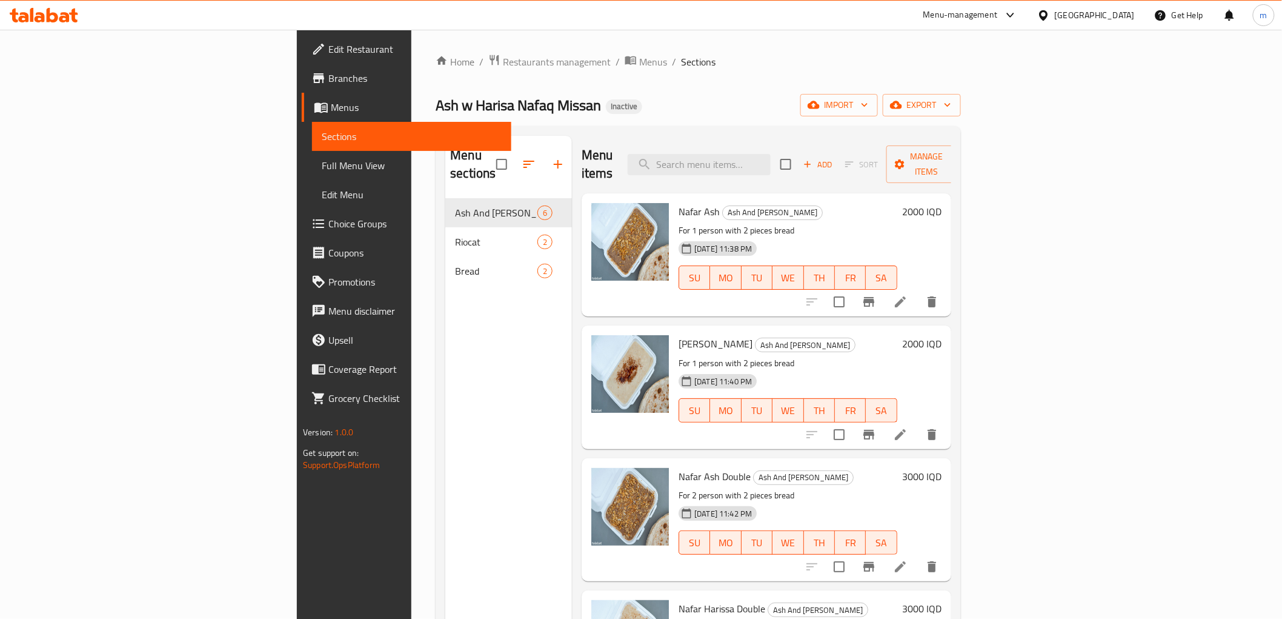 The width and height of the screenshot is (1282, 619). Describe the element at coordinates (818, 164) in the screenshot. I see `span: Add item` at that location.